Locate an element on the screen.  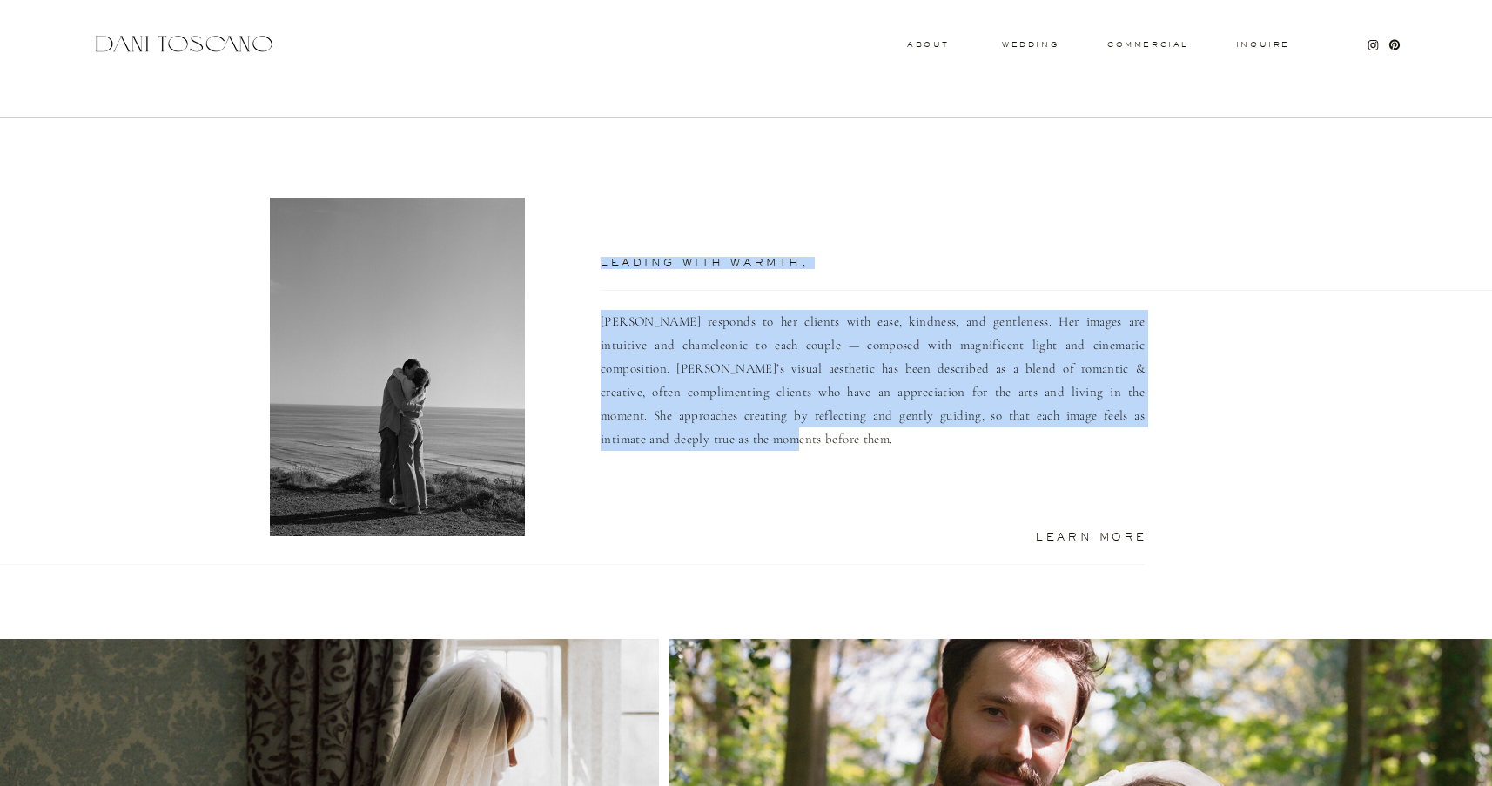
h3: Leading with warmth, is located at coordinates (816, 265).